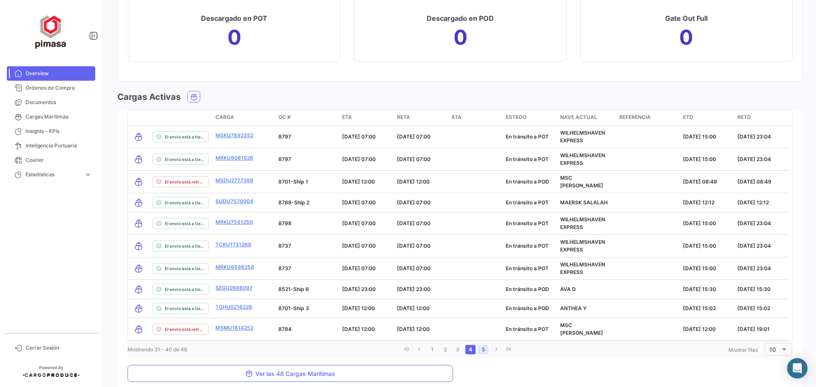  What do you see at coordinates (181, 118) in the screenshot?
I see `datatable-header-cell: delayStatus` at bounding box center [181, 118].